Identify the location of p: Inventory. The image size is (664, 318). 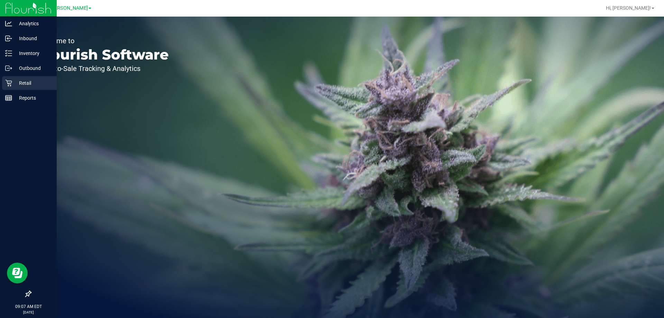
(33, 53).